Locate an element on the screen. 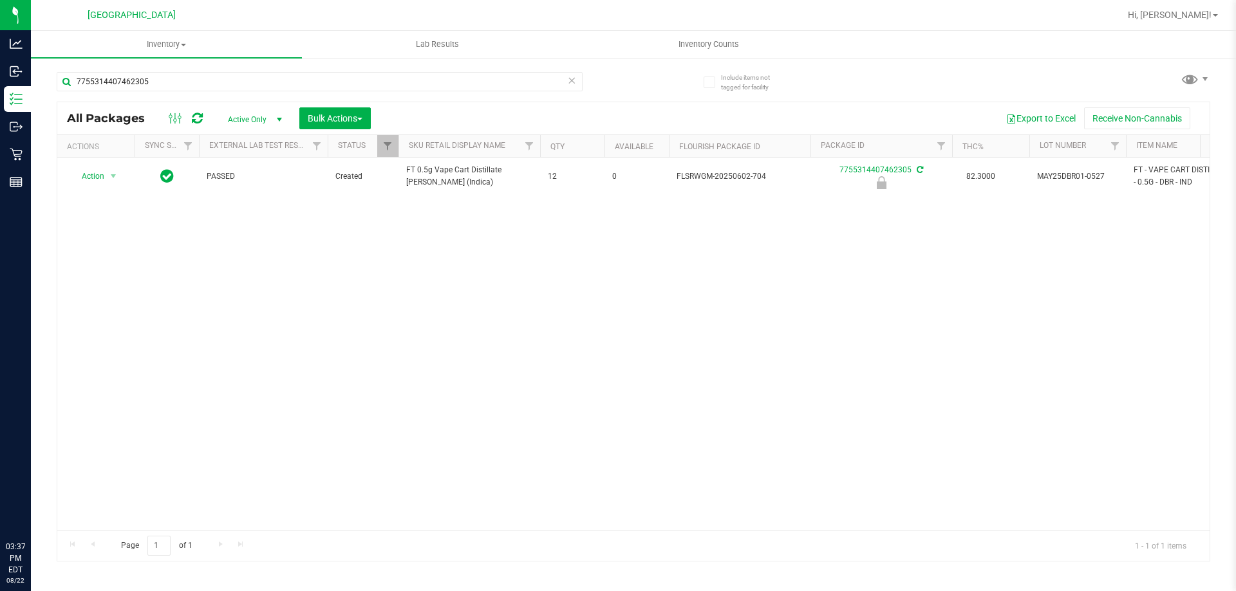  span: Lab Results is located at coordinates (437, 44).